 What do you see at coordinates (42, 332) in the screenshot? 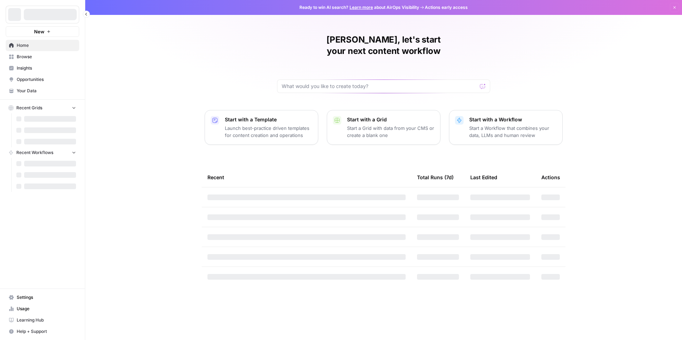
I see `button: Help + Support` at bounding box center [42, 332].